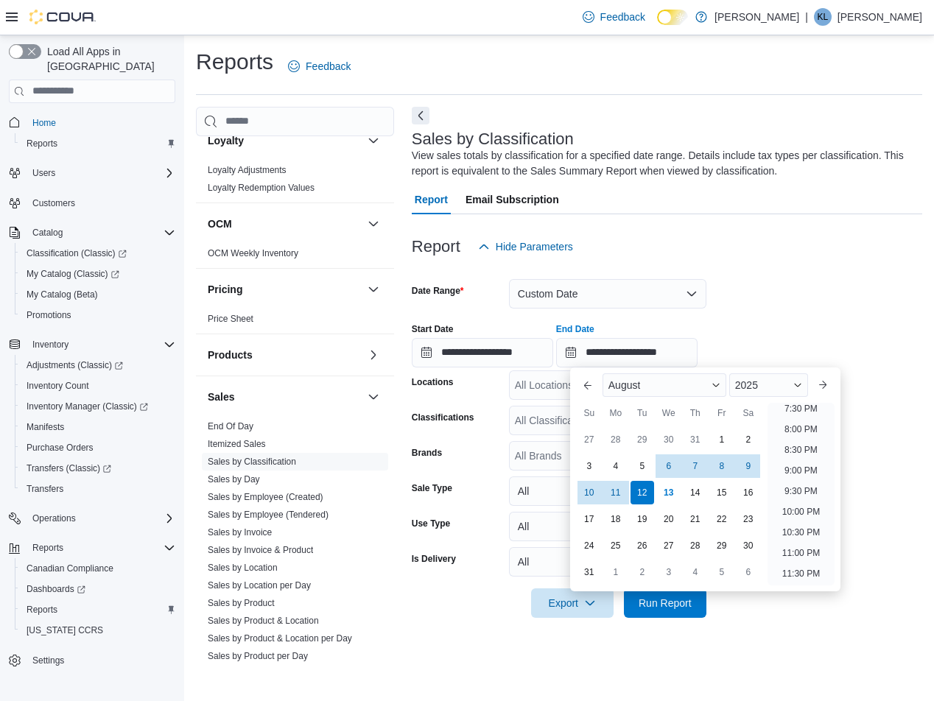 The width and height of the screenshot is (934, 701). Describe the element at coordinates (722, 440) in the screenshot. I see `div: day-1` at that location.